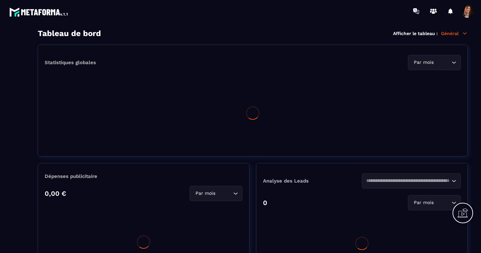 Image resolution: width=481 pixels, height=253 pixels. What do you see at coordinates (69, 33) in the screenshot?
I see `h3: Tableau de bord` at bounding box center [69, 33].